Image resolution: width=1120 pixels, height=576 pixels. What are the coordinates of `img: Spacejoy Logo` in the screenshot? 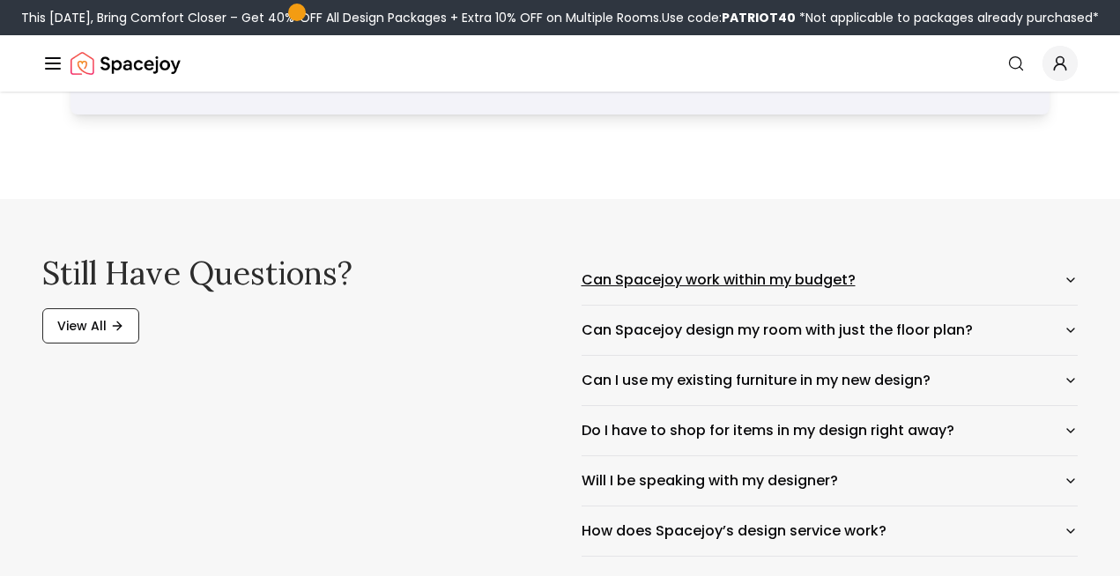 It's located at (125, 63).